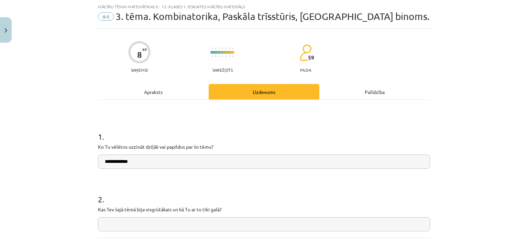 The image size is (528, 242). What do you see at coordinates (139, 70) in the screenshot?
I see `p: Saņemsi` at bounding box center [139, 70].